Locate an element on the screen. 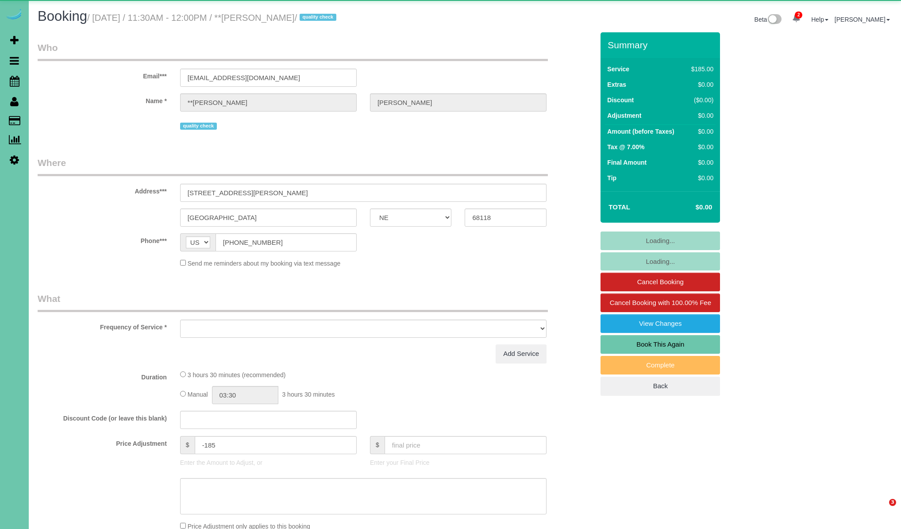 This screenshot has width=901, height=529. label: Tax @ 7.00% is located at coordinates (626, 147).